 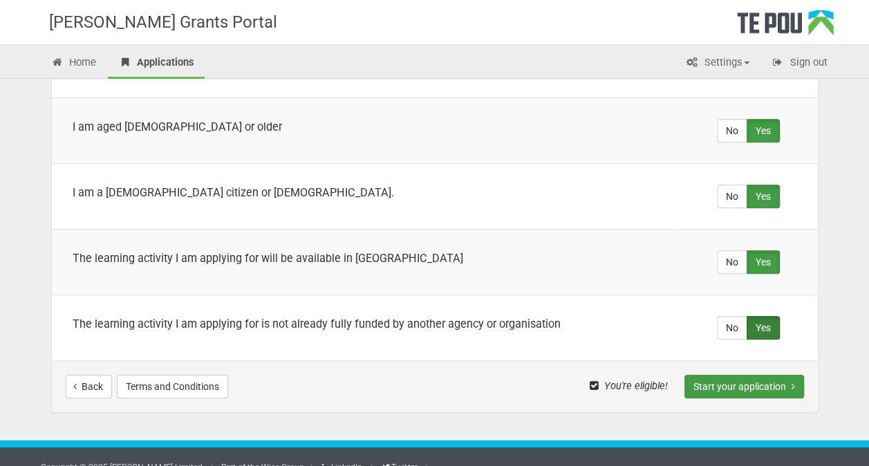 I want to click on span: You're eligible!, so click(x=636, y=386).